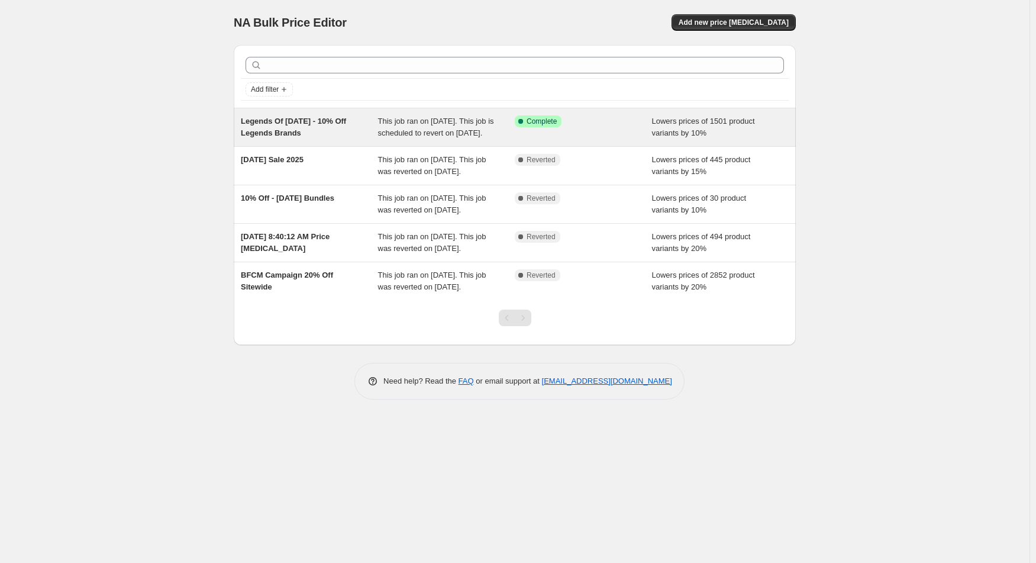 This screenshot has height=563, width=1036. What do you see at coordinates (704, 127) in the screenshot?
I see `span: Lowers prices of 1501 product variants by 10%` at bounding box center [704, 127].